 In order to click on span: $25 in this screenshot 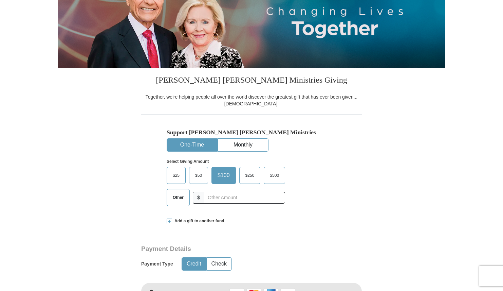, I will do `click(176, 175)`.